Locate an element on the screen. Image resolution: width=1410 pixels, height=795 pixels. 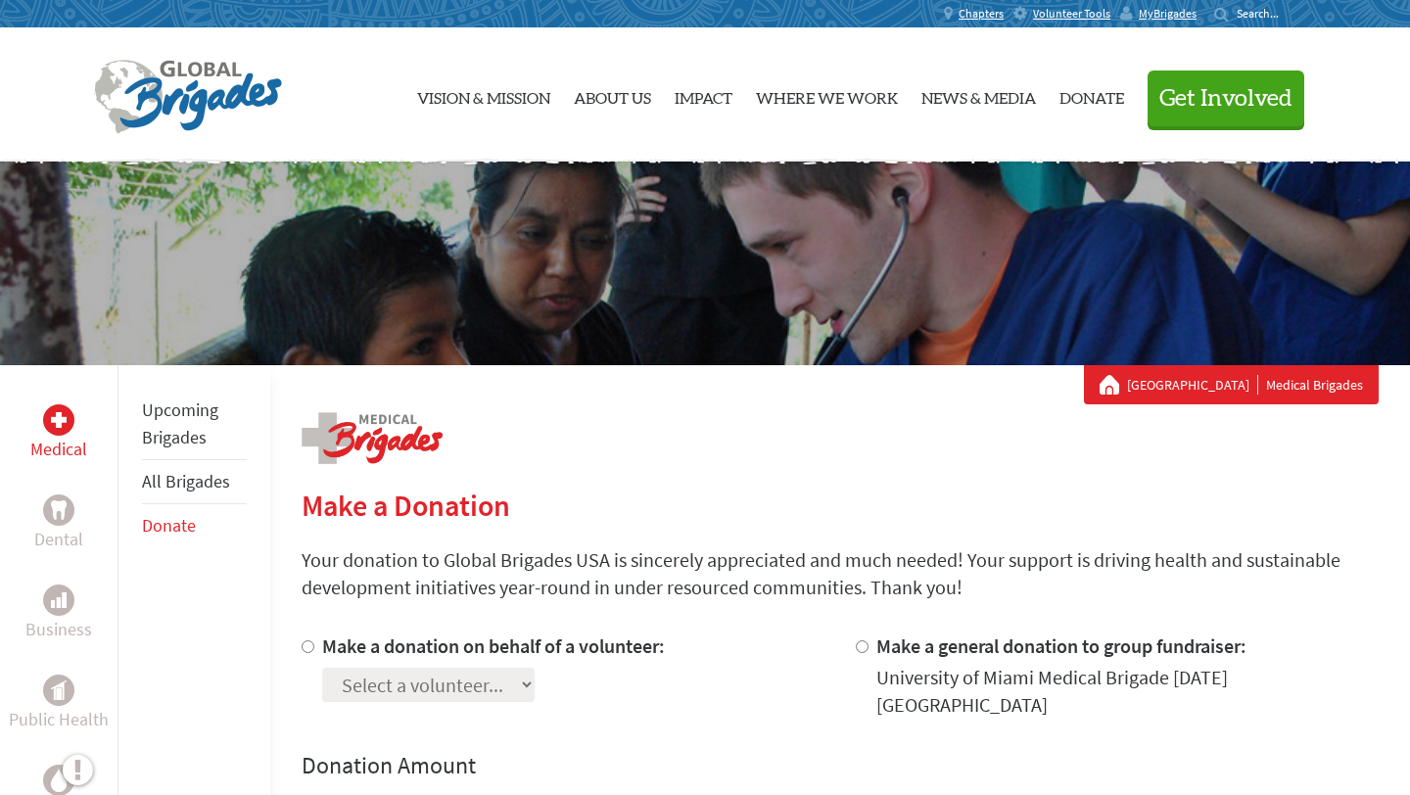
span: Volunteer Tools is located at coordinates (1071, 14).